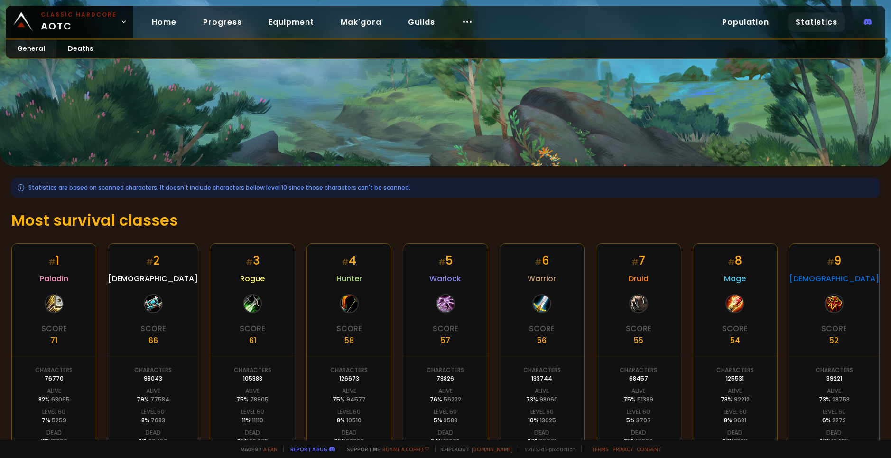 This screenshot has width=891, height=458. I want to click on div: 6 %, so click(834, 420).